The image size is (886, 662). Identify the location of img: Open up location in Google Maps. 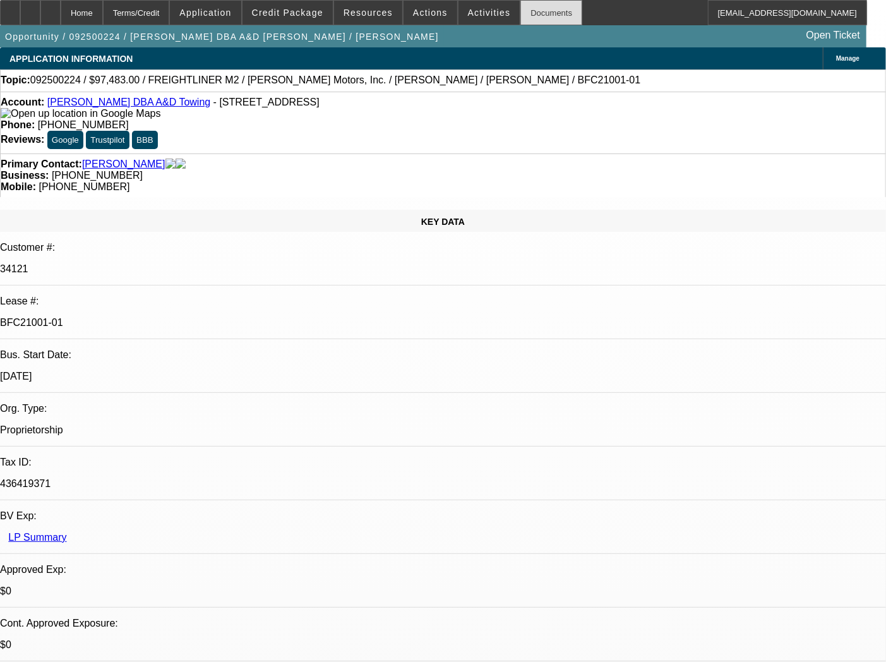
(80, 114).